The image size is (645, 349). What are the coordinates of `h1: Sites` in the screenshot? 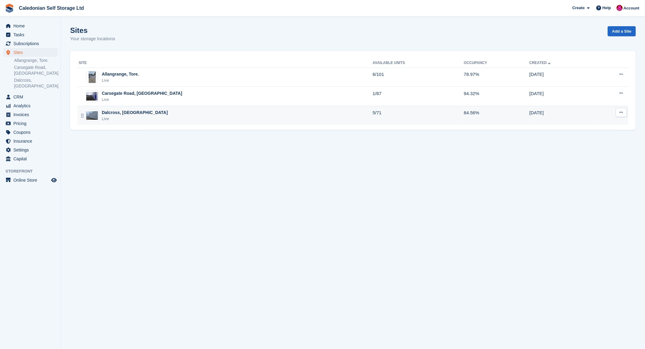 It's located at (93, 30).